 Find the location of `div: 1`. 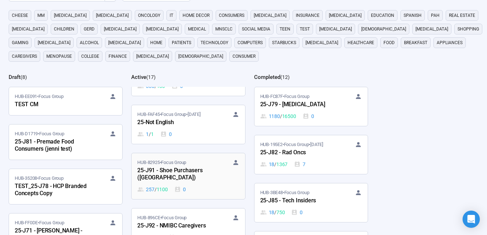

div: 1 is located at coordinates (145, 134).